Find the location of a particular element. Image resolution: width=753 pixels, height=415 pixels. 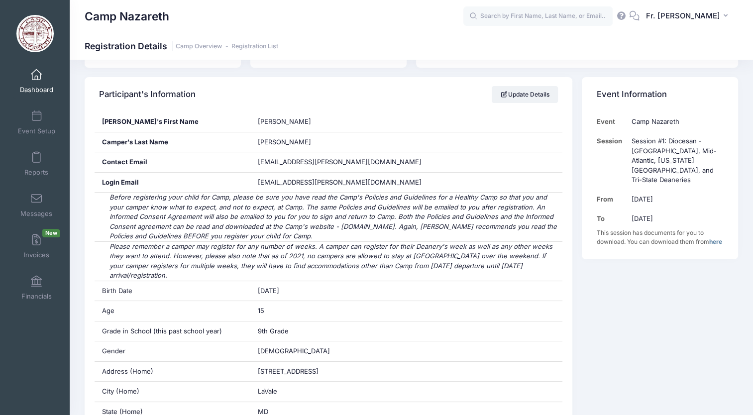

a: InvoicesNew is located at coordinates (36, 246).